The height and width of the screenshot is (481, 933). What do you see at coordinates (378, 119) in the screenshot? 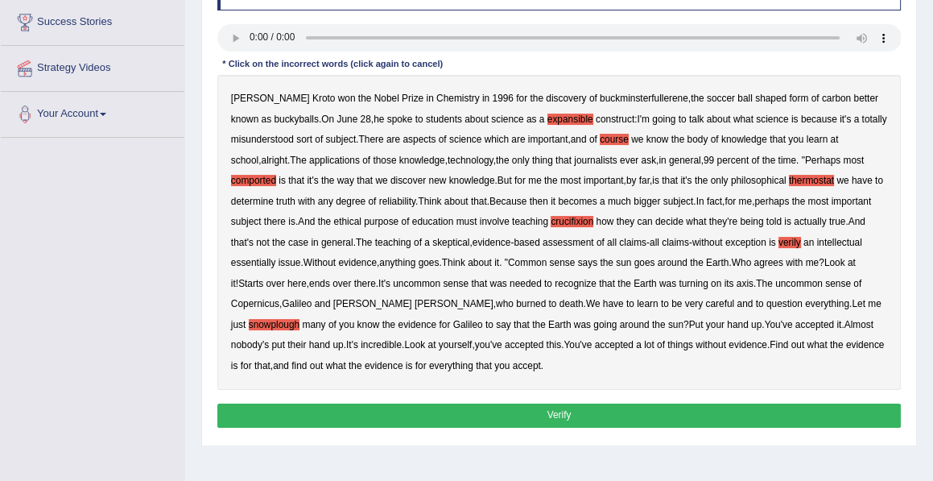
I see `b: he` at bounding box center [378, 119].